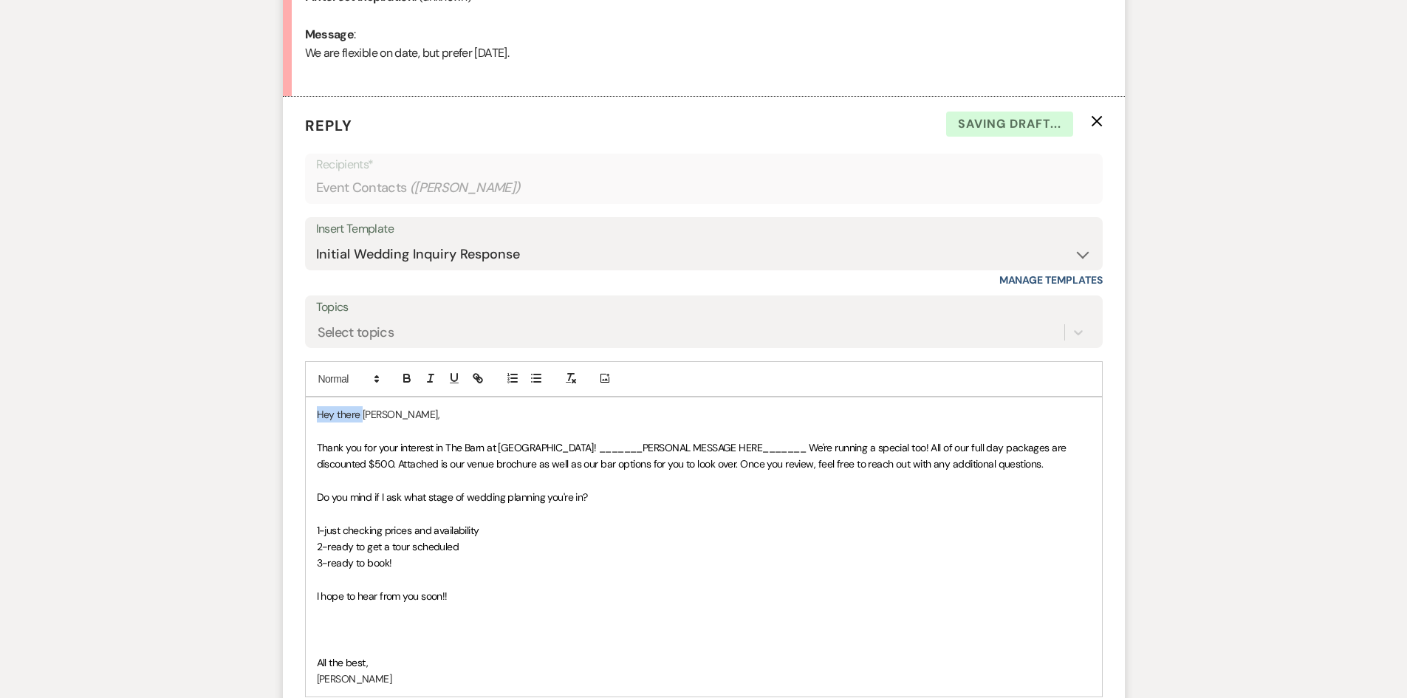 Image resolution: width=1407 pixels, height=698 pixels. I want to click on b: Message, so click(329, 34).